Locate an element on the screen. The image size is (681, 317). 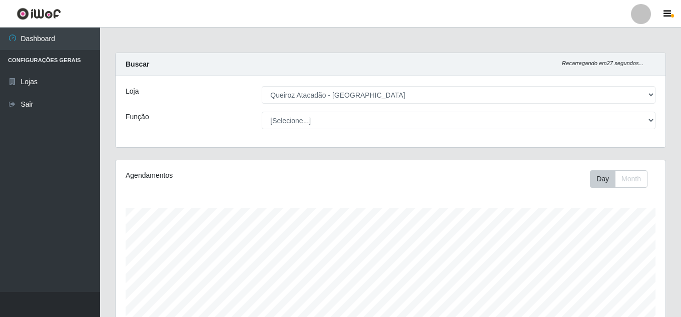
label: Loja is located at coordinates (132, 91).